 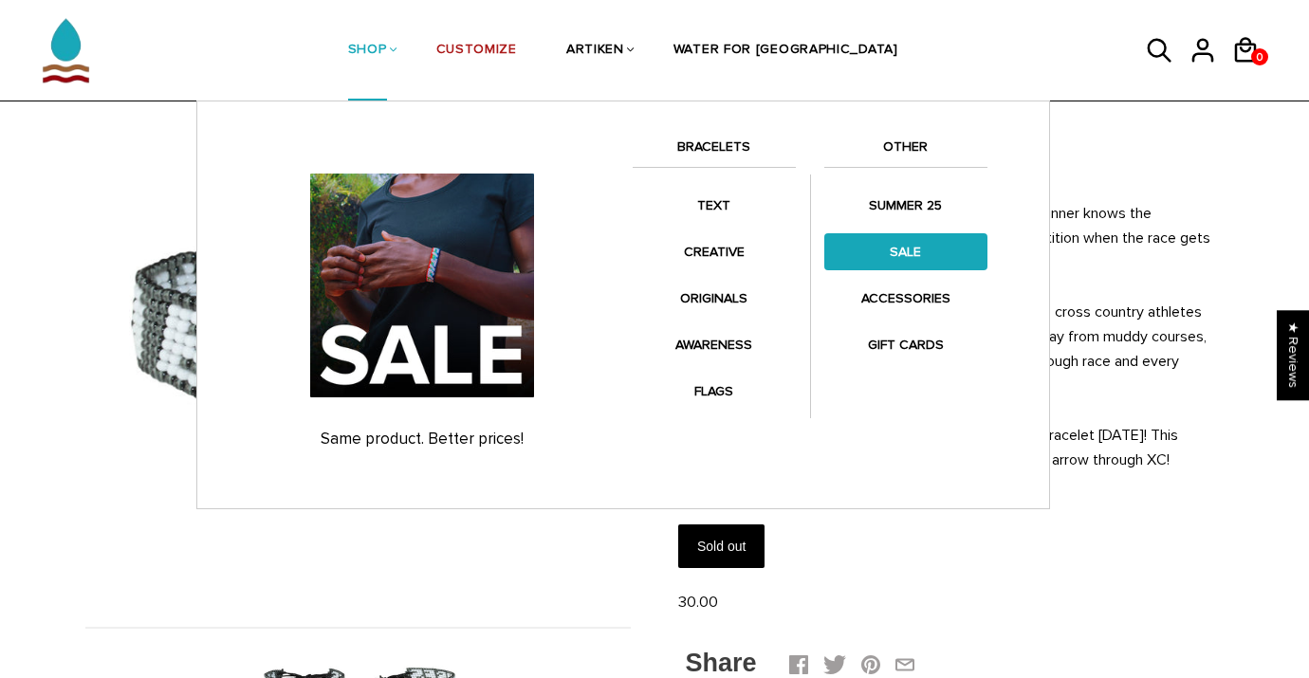 What do you see at coordinates (714, 391) in the screenshot?
I see `a: FLAGS` at bounding box center [714, 391].